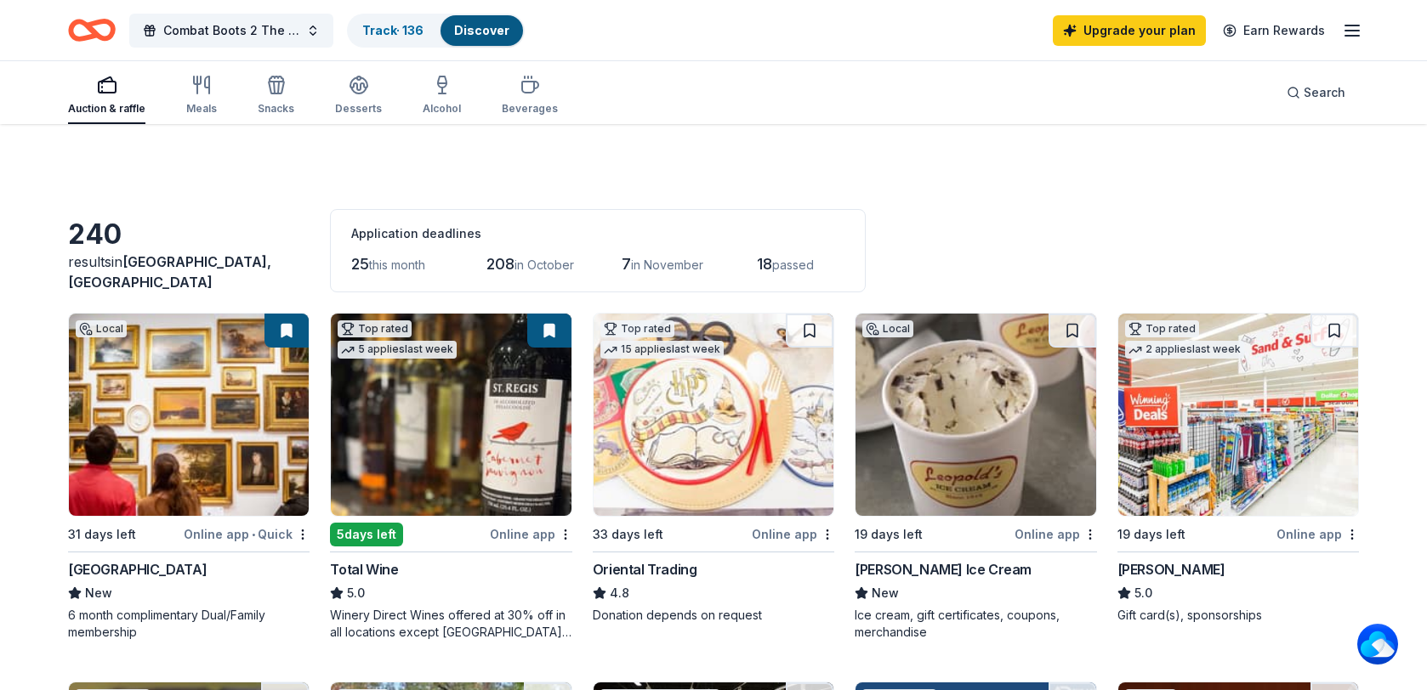 This screenshot has height=690, width=1427. I want to click on img: Image for Leopold's Ice Cream, so click(975, 415).